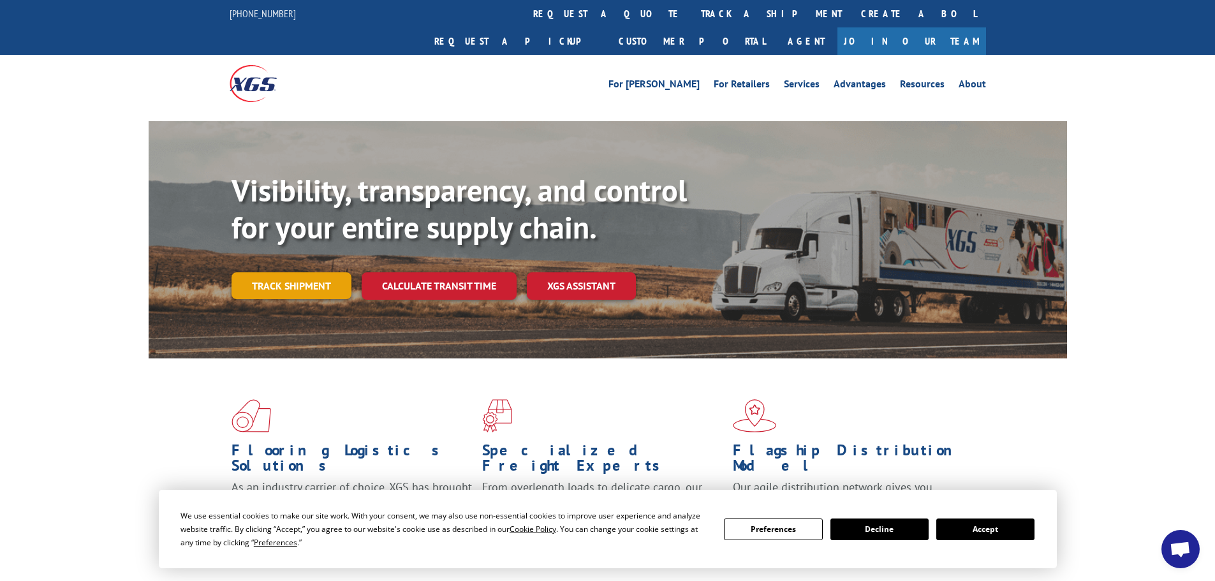  I want to click on img: xgs-icon-flagship-distribution-model-red, so click(754, 416).